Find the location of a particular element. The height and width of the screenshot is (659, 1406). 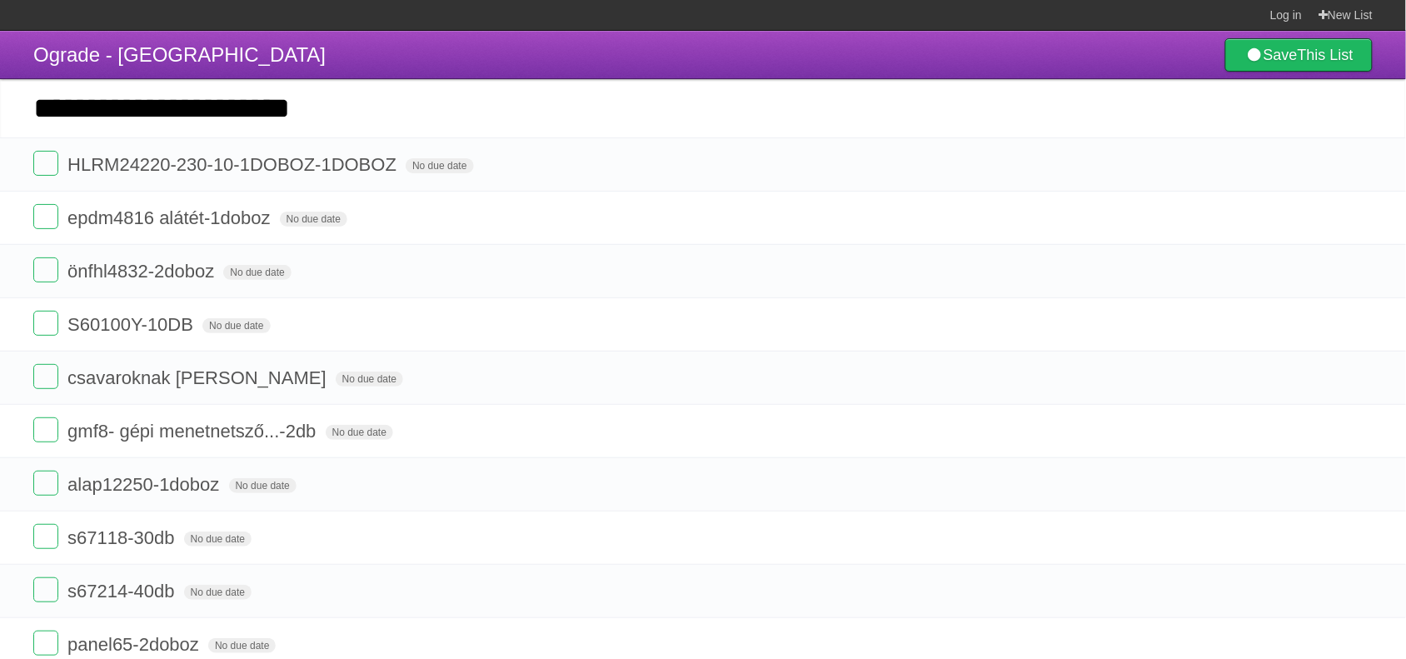

span: s67214-40db is located at coordinates (122, 591).